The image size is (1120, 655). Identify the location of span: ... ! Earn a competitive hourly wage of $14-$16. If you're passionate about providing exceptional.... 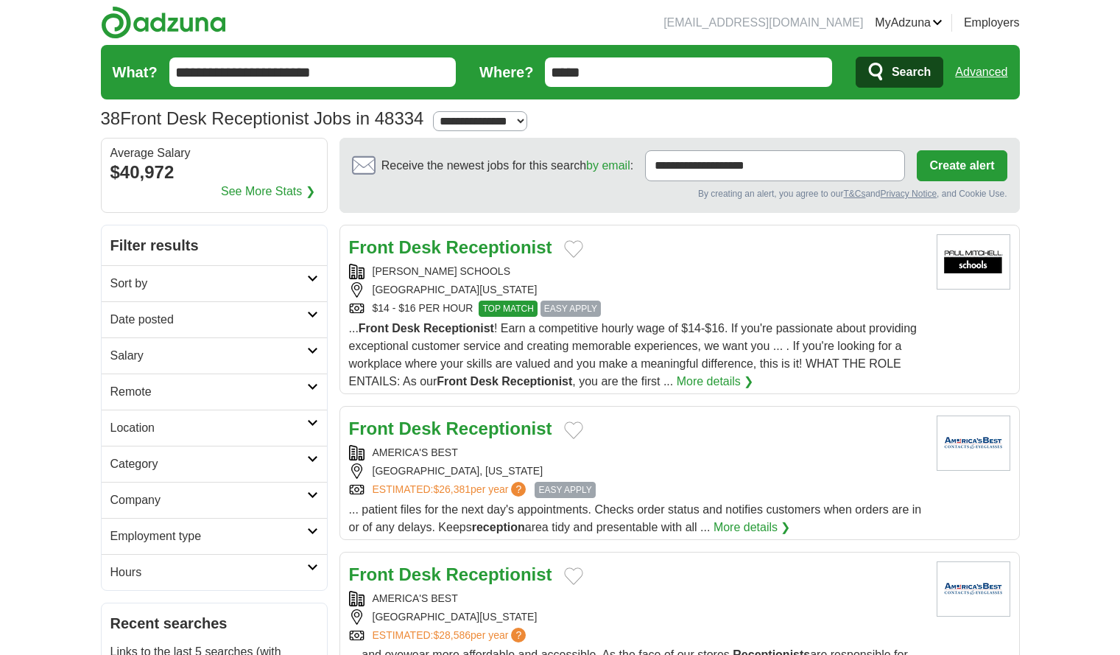
(632, 354).